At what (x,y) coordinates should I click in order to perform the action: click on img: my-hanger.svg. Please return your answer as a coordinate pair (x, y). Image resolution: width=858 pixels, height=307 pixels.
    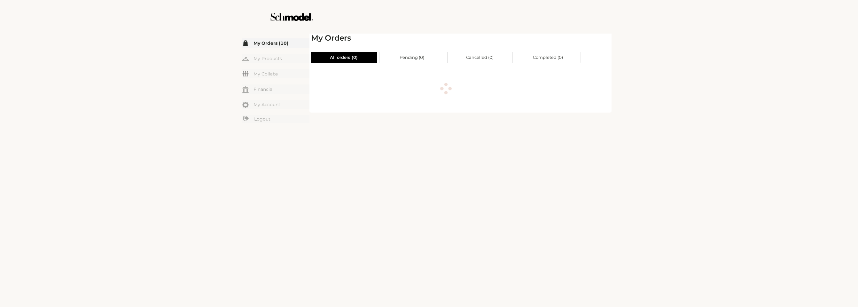
    Looking at the image, I should click on (246, 59).